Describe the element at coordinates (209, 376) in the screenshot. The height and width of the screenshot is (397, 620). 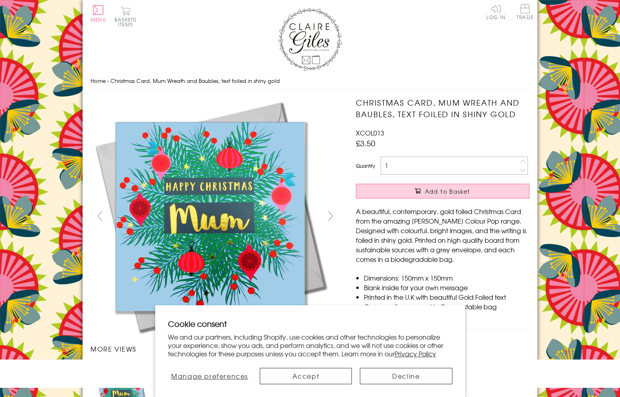
I see `span: Manage preferences` at that location.